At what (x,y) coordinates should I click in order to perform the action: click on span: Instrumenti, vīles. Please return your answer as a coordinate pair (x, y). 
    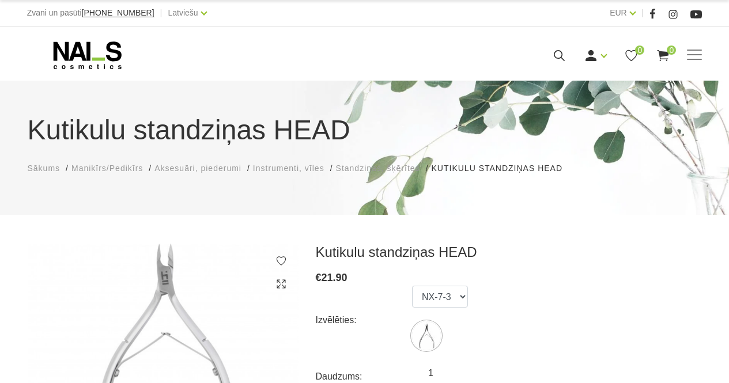
    Looking at the image, I should click on (289, 168).